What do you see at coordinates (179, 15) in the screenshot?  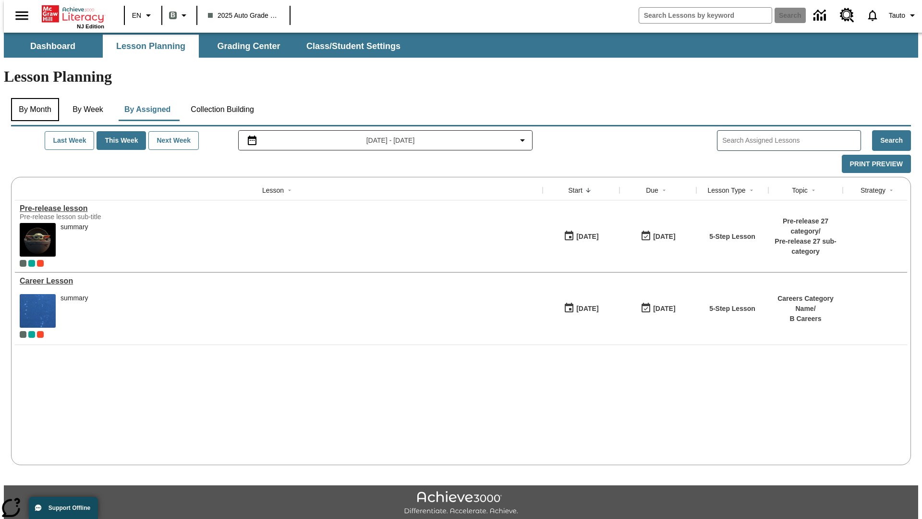 I see `button: Boost Class color is gray green. Change class color` at bounding box center [179, 15].